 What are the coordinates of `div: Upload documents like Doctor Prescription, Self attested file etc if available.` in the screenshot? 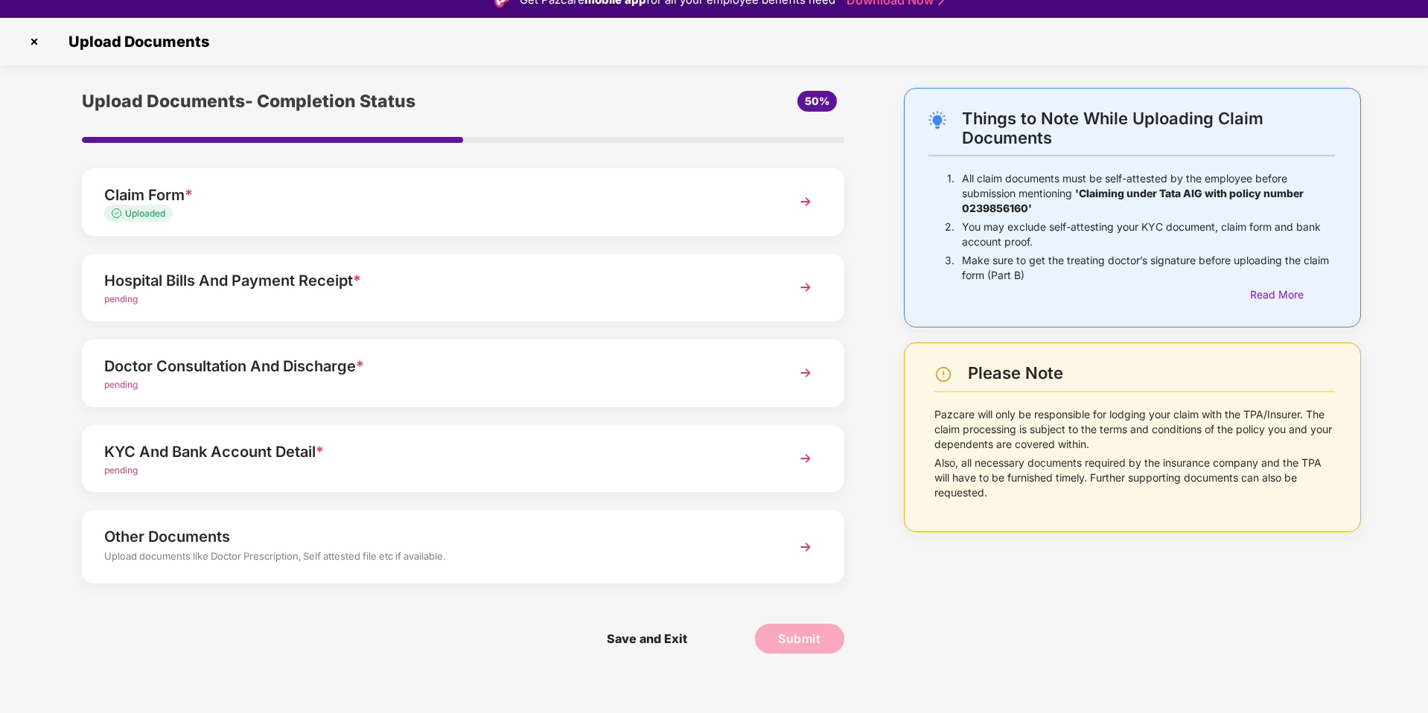 It's located at (433, 558).